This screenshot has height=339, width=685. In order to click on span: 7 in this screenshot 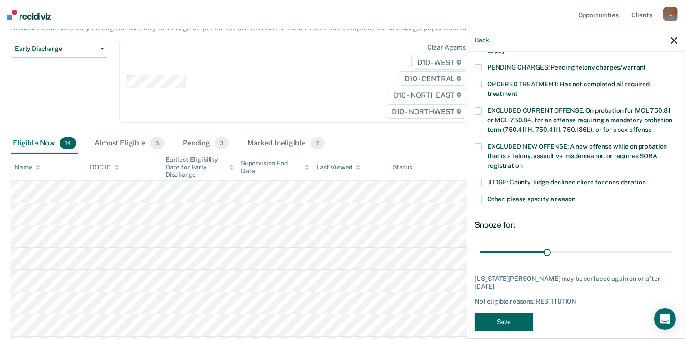, I will do `click(317, 143)`.